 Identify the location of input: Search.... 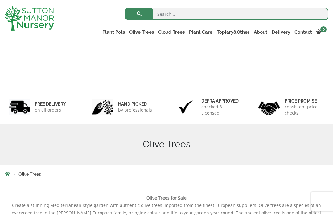
(227, 14).